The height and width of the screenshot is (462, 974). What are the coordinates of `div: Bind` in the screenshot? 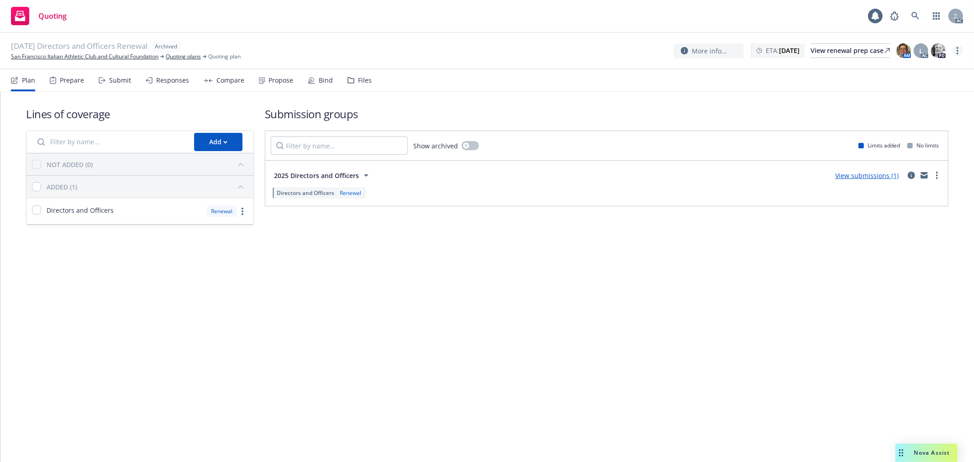 It's located at (326, 80).